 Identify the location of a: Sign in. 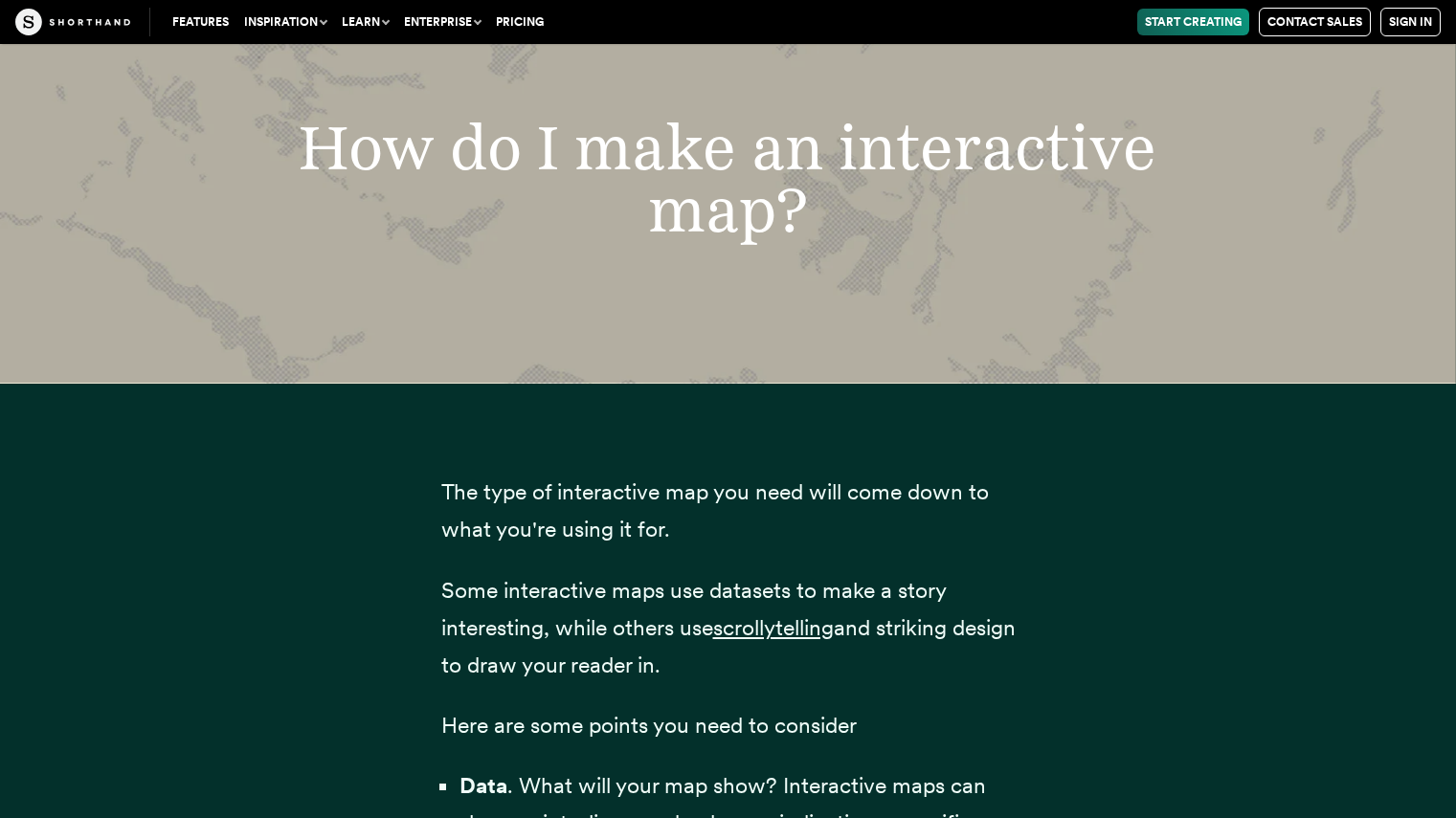
(1410, 22).